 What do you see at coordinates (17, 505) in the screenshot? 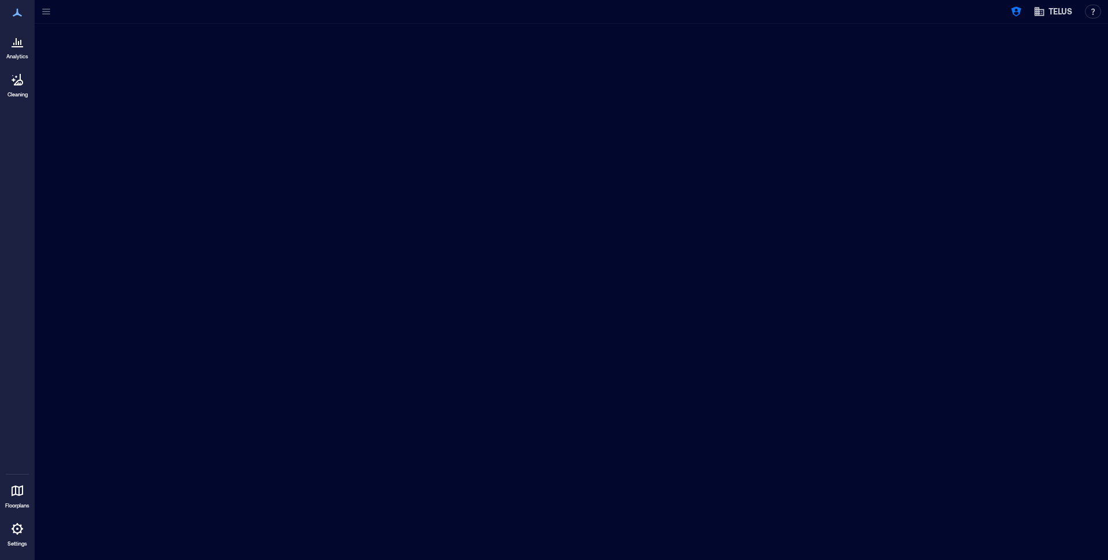
I see `p: Floorplans` at bounding box center [17, 505].